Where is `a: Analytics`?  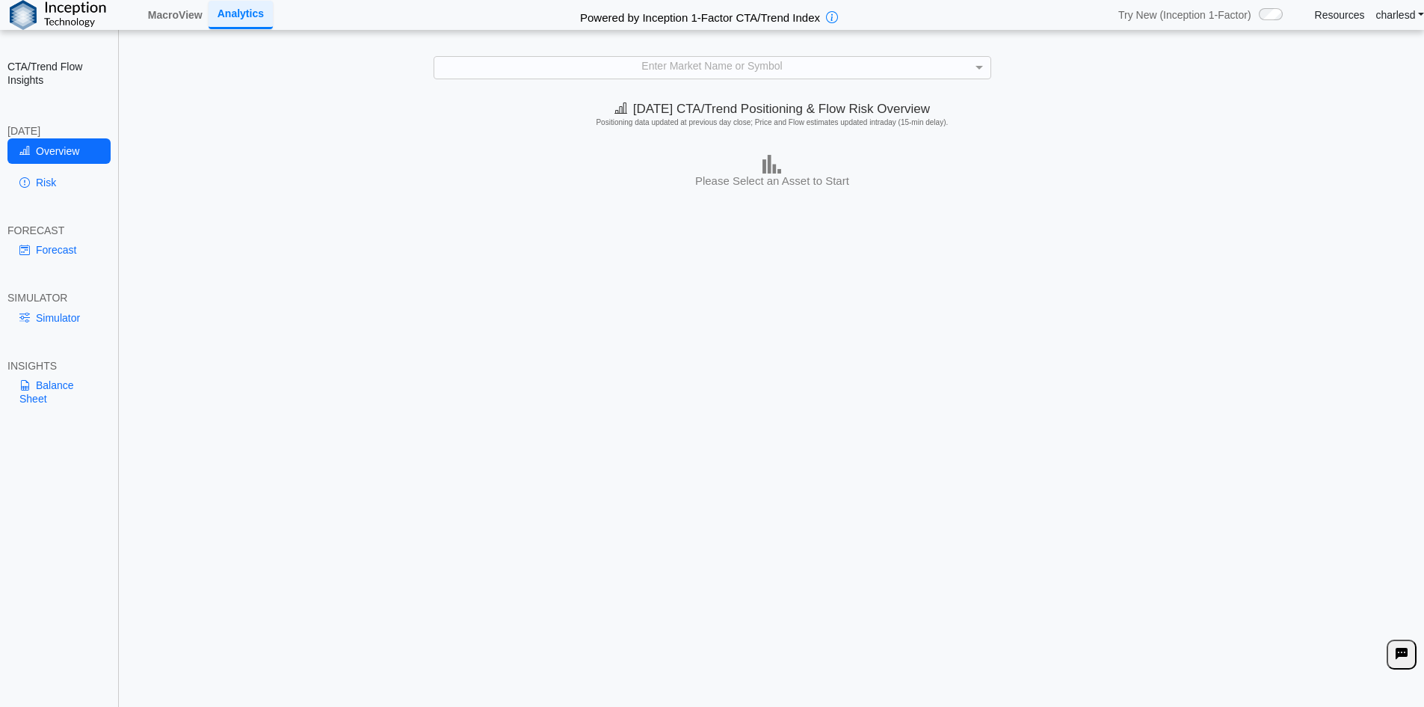 a: Analytics is located at coordinates (241, 14).